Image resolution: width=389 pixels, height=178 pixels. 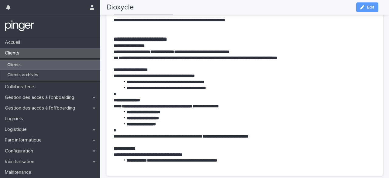 I want to click on h2: Dioxycle, so click(x=120, y=7).